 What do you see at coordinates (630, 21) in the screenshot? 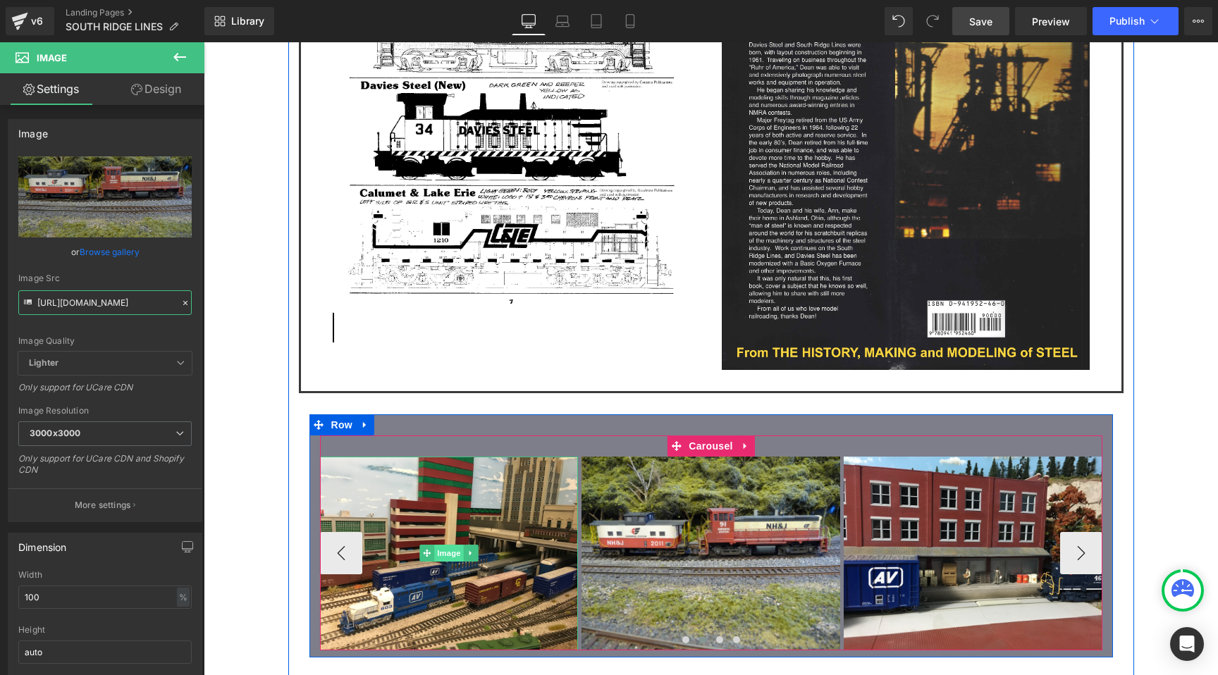
I see `a: Mobile` at bounding box center [630, 21].